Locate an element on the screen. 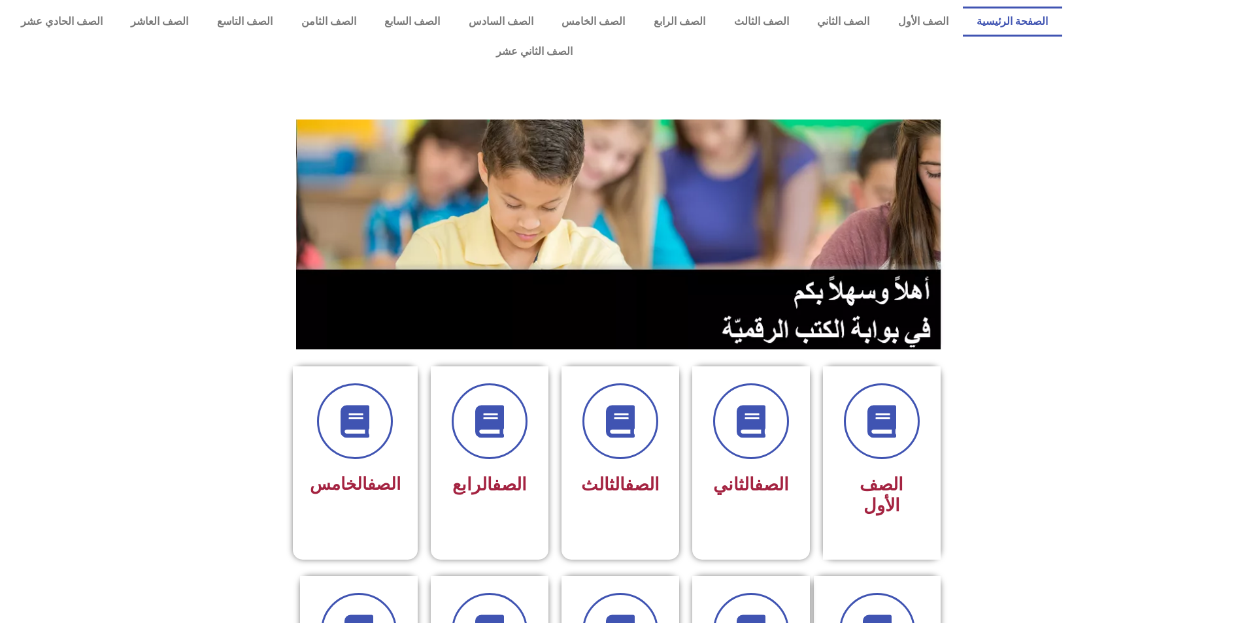 Image resolution: width=1240 pixels, height=623 pixels. a: الصف الخامس is located at coordinates (593, 22).